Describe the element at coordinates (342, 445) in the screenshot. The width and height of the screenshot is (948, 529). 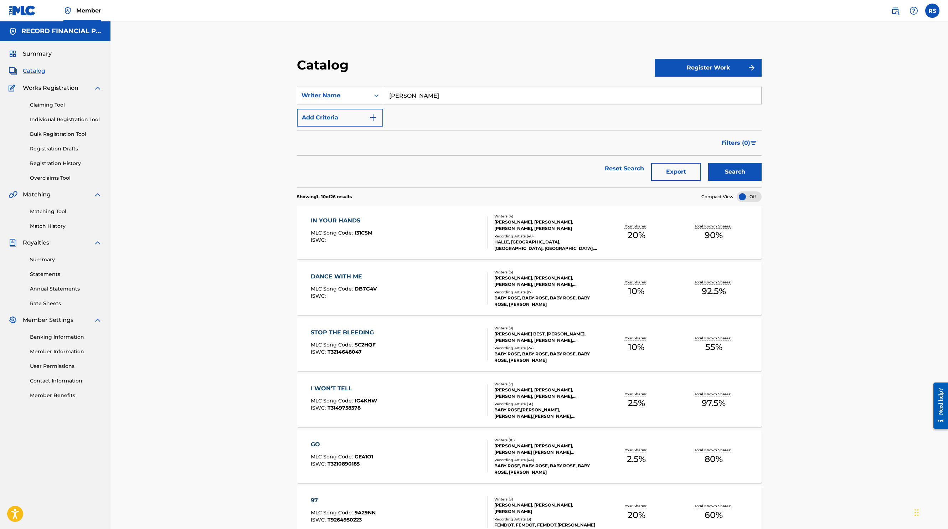
I see `div: GO` at that location.